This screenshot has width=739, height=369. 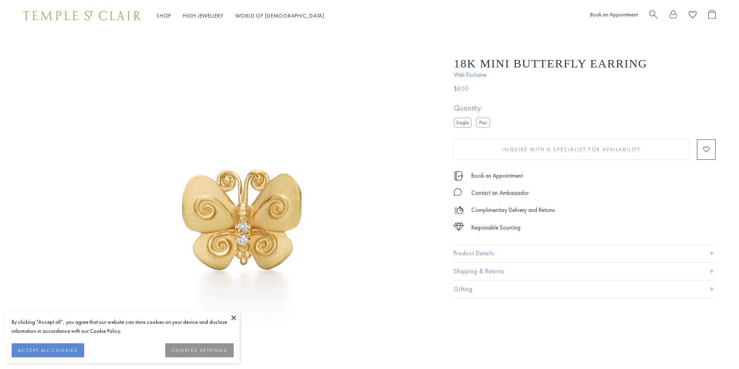 What do you see at coordinates (712, 16) in the screenshot?
I see `a: Open Shopping Bag` at bounding box center [712, 16].